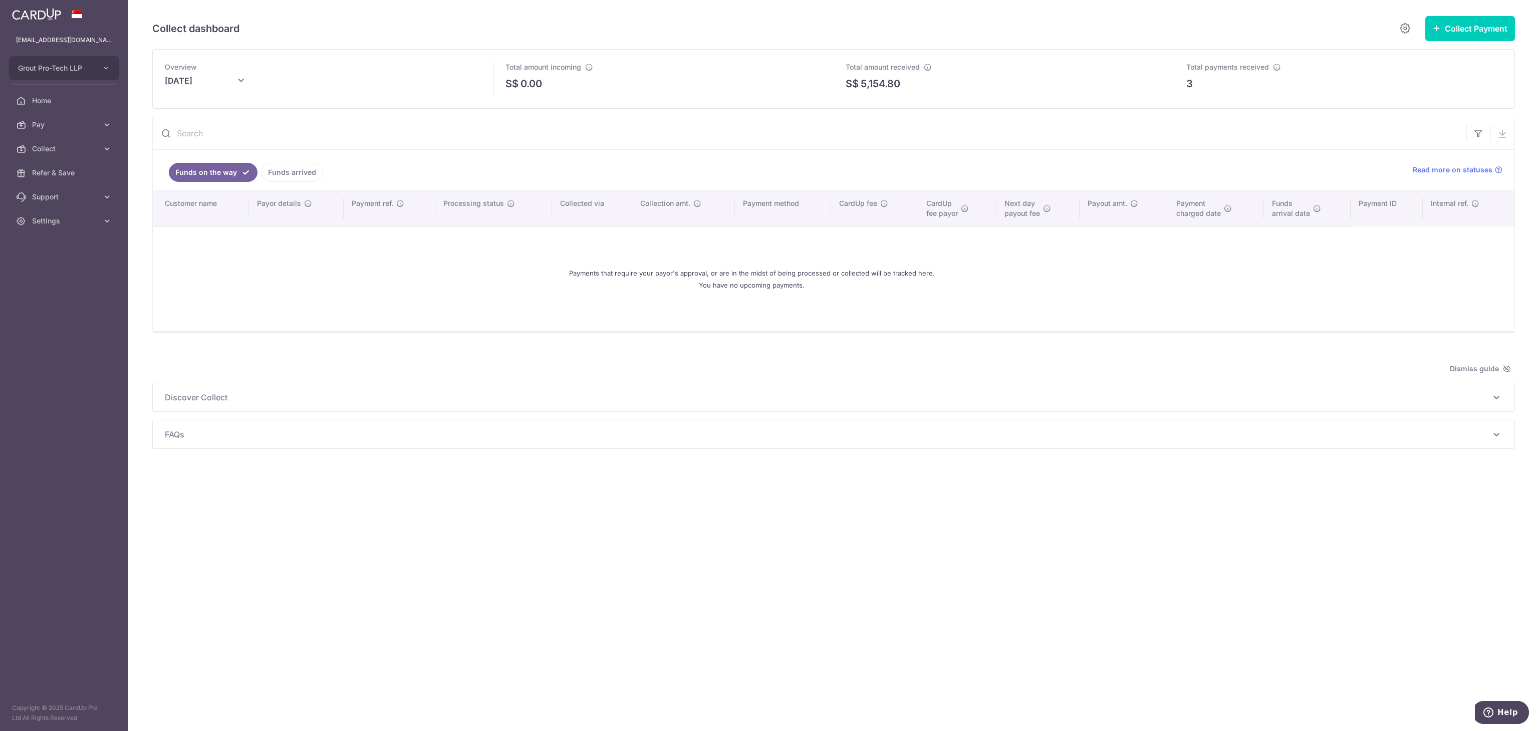 The width and height of the screenshot is (1539, 731). What do you see at coordinates (665, 203) in the screenshot?
I see `span: Collection amt.` at bounding box center [665, 203].